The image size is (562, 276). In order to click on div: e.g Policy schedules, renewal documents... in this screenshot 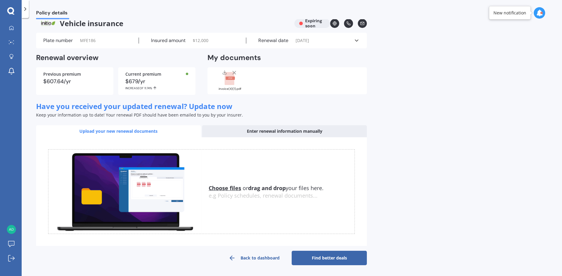, I will do `click(281, 196)`.